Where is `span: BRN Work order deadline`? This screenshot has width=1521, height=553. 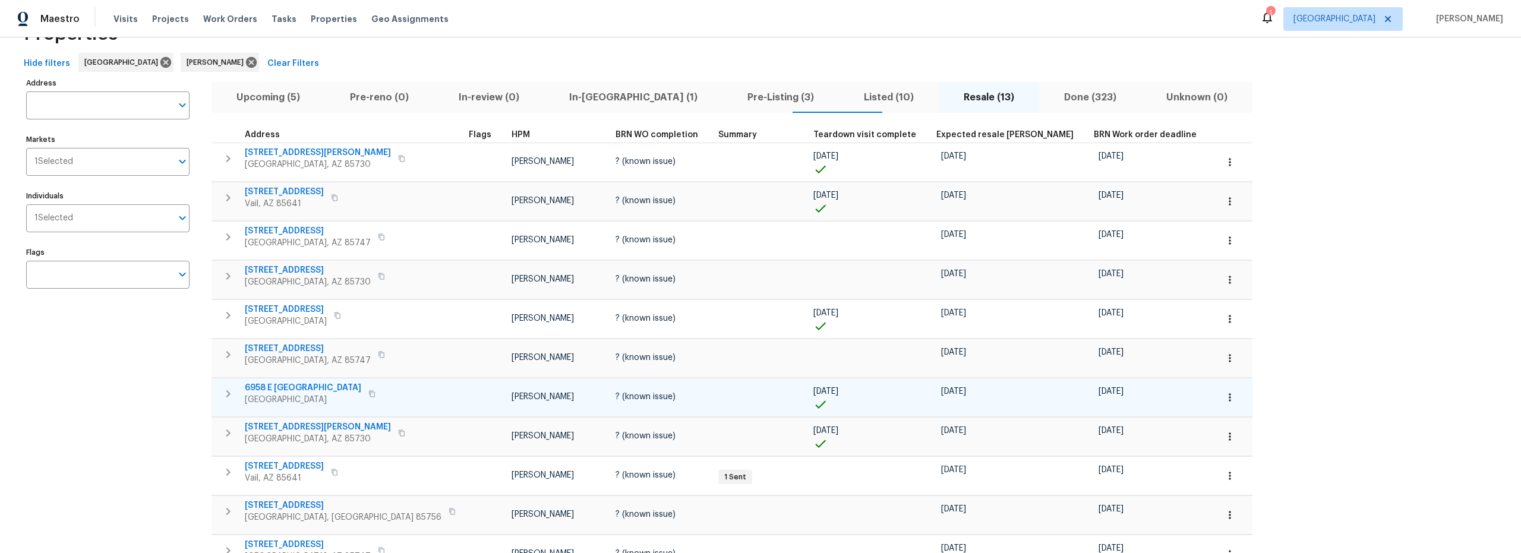 span: BRN Work order deadline is located at coordinates (1145, 135).